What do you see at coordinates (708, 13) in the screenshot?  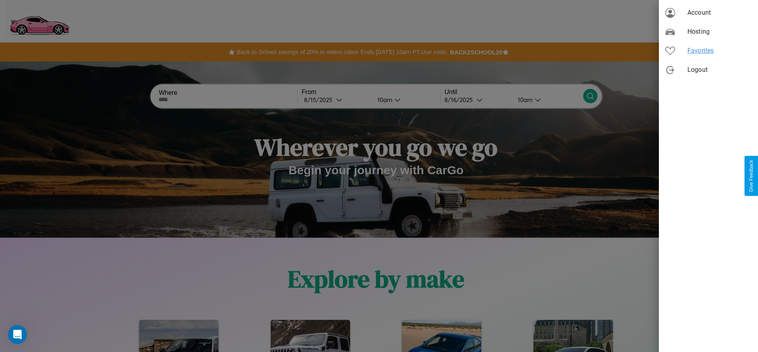 I see `div: Account` at bounding box center [708, 13].